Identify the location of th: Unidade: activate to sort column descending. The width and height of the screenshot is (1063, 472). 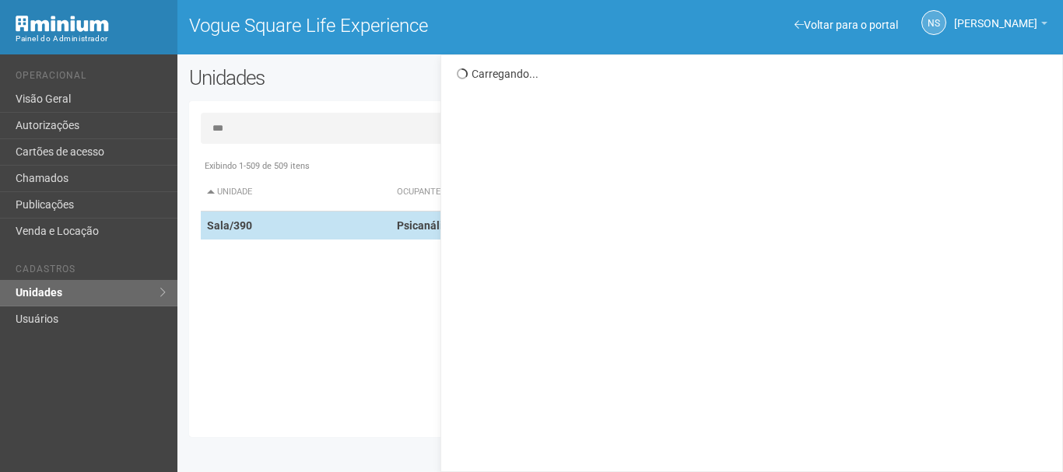
(296, 192).